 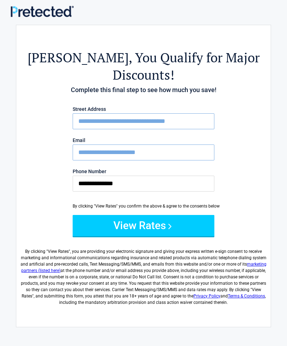 I want to click on a: Privacy Policy, so click(x=207, y=296).